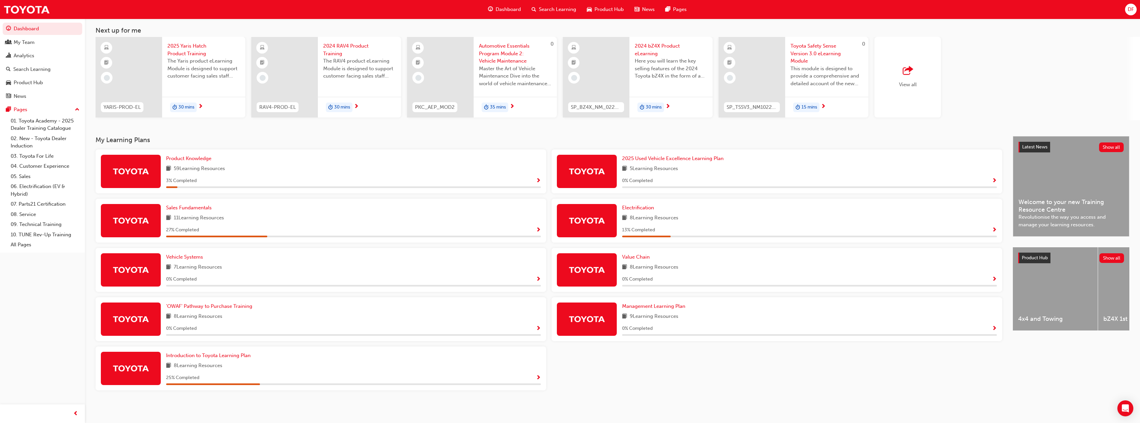 The image size is (1140, 423). What do you see at coordinates (1131, 9) in the screenshot?
I see `span: DF` at bounding box center [1131, 9].